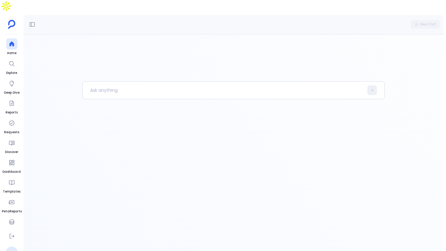 This screenshot has width=446, height=251. What do you see at coordinates (12, 24) in the screenshot?
I see `img: petavue logo` at bounding box center [12, 24].